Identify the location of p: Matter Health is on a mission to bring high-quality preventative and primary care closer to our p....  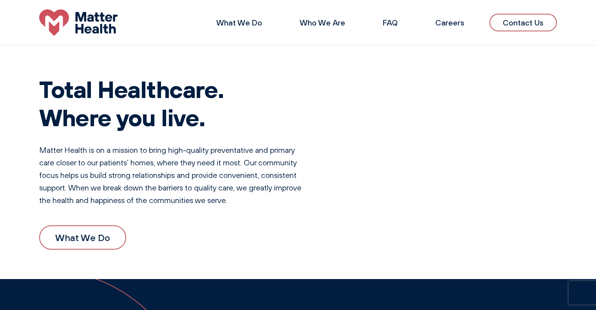
(171, 175).